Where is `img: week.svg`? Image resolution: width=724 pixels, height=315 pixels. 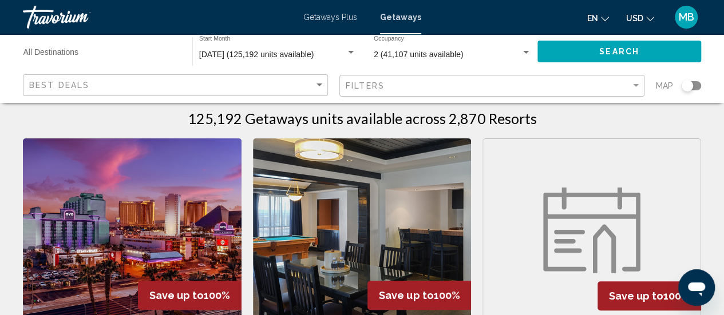
img: week.svg is located at coordinates (592, 231).